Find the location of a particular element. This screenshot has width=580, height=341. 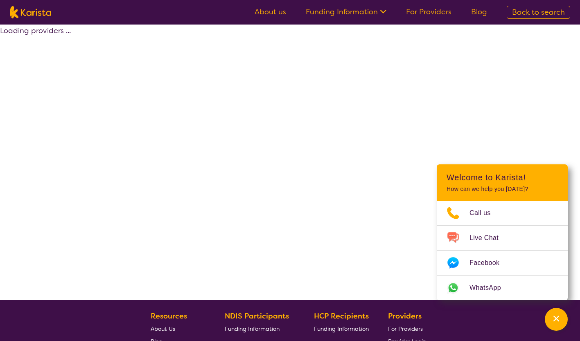

span: For Providers is located at coordinates (405, 329).